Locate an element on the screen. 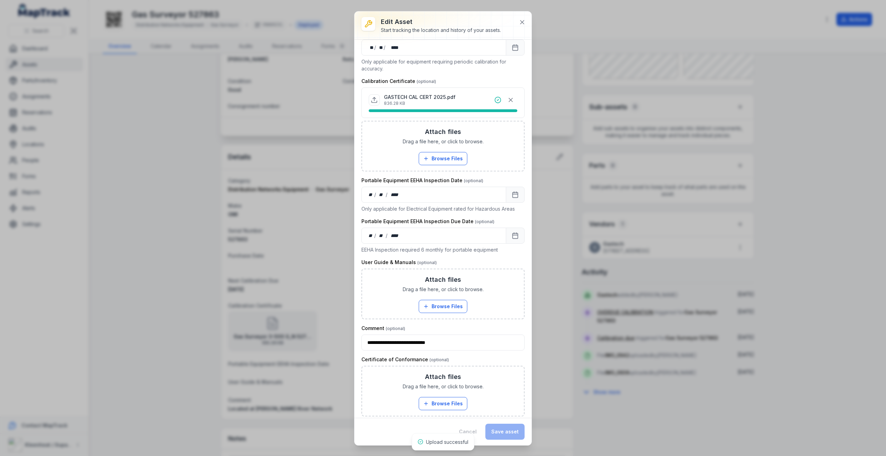 The width and height of the screenshot is (886, 456). label: User Guide & Manuals is located at coordinates (399, 262).